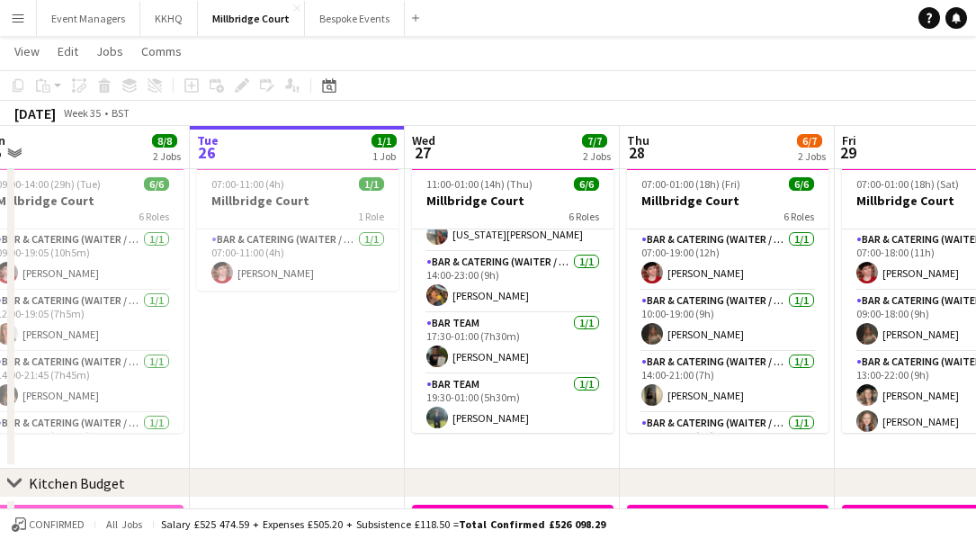  Describe the element at coordinates (383, 524) in the screenshot. I see `div: Salary £525 474.59 + Expenses £505.20 + Subsistence £118.50 =` at that location.